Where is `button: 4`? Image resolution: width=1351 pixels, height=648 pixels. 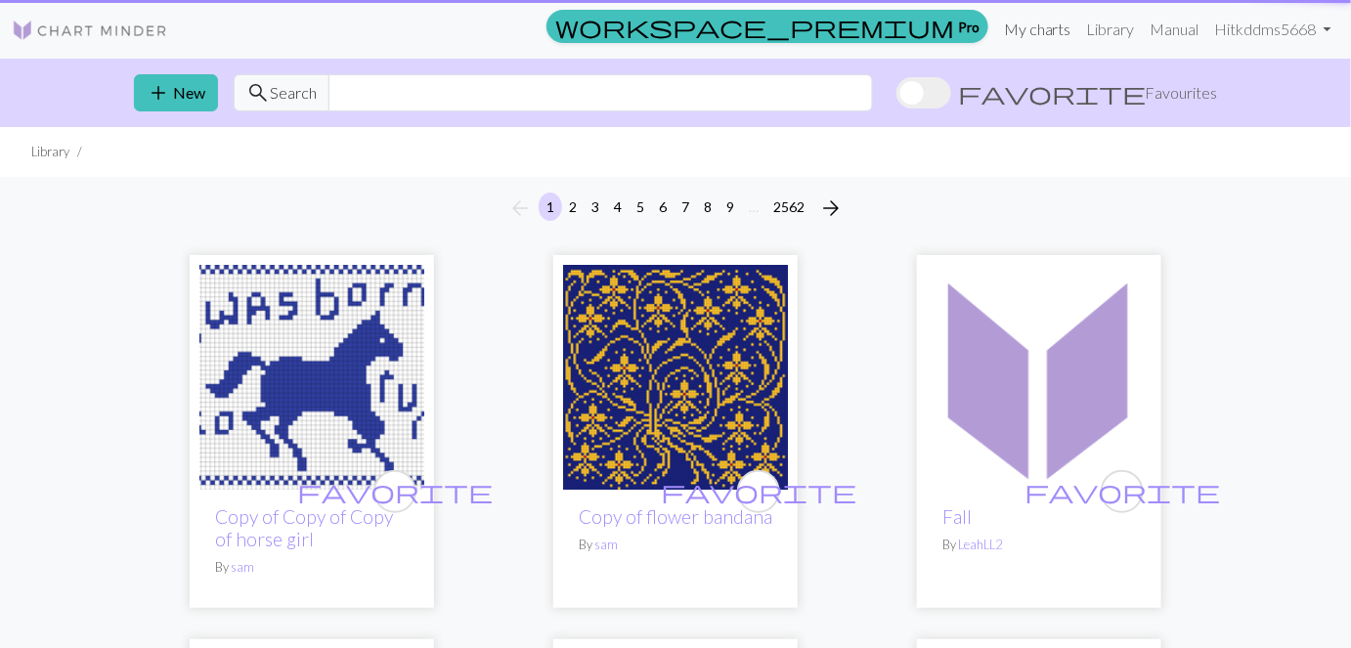 button: 4 is located at coordinates (618, 206).